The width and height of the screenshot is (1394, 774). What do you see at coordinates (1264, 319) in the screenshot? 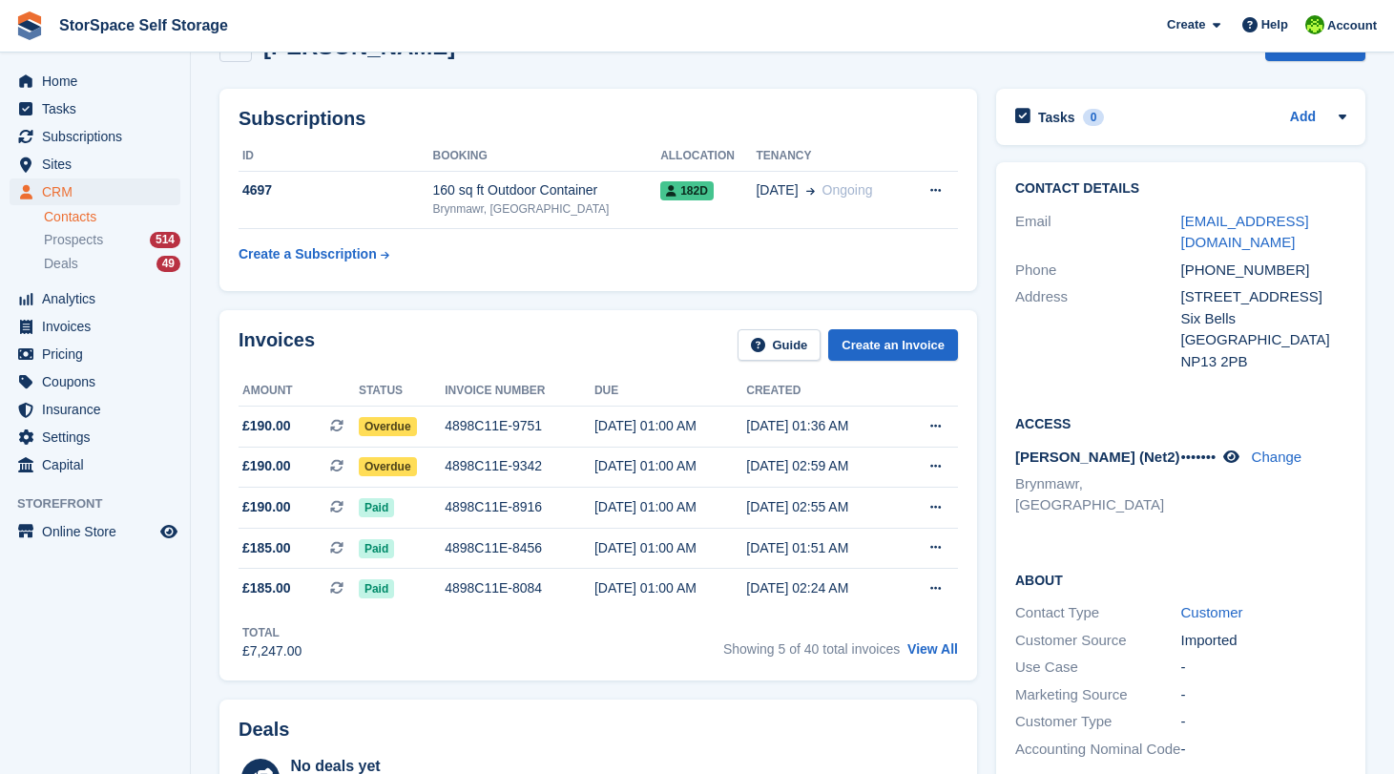
I see `div: Six Bells` at bounding box center [1264, 319].